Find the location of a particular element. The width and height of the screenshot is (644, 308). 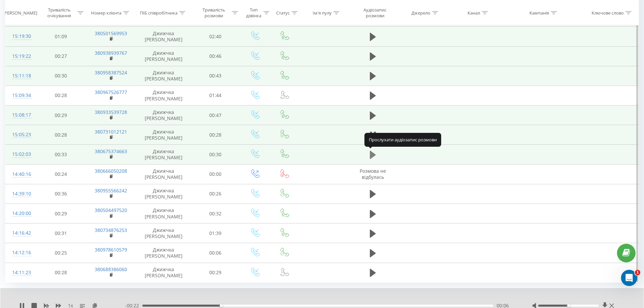

td: 00:33 is located at coordinates (61, 155).